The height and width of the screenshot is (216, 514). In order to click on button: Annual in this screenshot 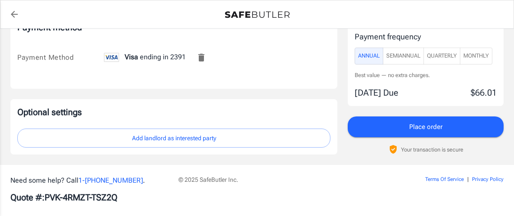, I will do `click(369, 56)`.